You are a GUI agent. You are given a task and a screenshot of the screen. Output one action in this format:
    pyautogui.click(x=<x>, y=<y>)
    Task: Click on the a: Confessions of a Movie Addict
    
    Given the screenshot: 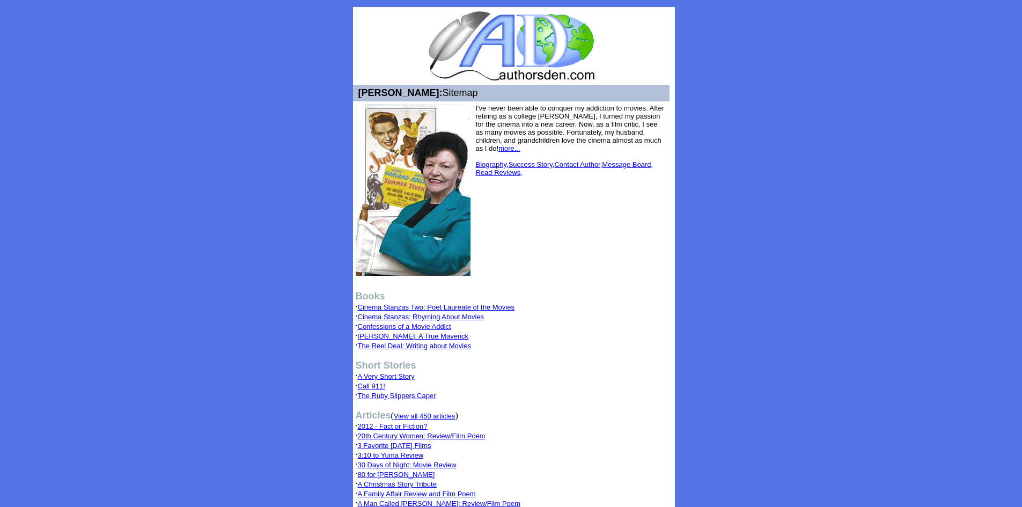 What is the action you would take?
    pyautogui.click(x=405, y=326)
    